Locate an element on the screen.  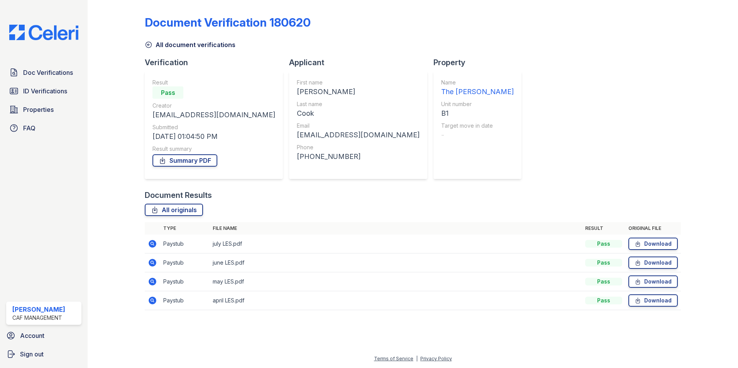
span: Account is located at coordinates (32, 336).